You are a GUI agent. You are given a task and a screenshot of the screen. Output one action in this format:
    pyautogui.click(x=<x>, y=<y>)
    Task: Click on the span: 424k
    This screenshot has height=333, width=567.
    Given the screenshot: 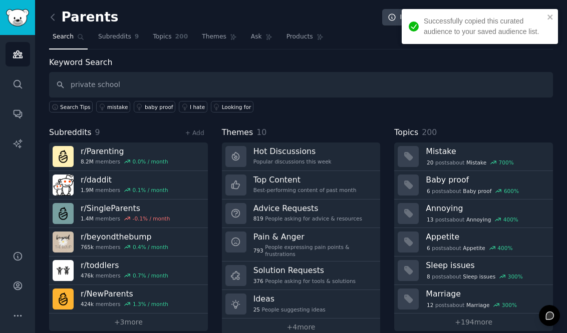 What is the action you would take?
    pyautogui.click(x=87, y=304)
    